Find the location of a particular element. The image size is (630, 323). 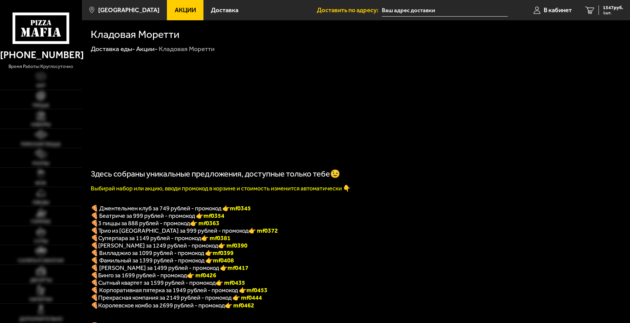

h1: Кладовая Моретти is located at coordinates (135, 34).